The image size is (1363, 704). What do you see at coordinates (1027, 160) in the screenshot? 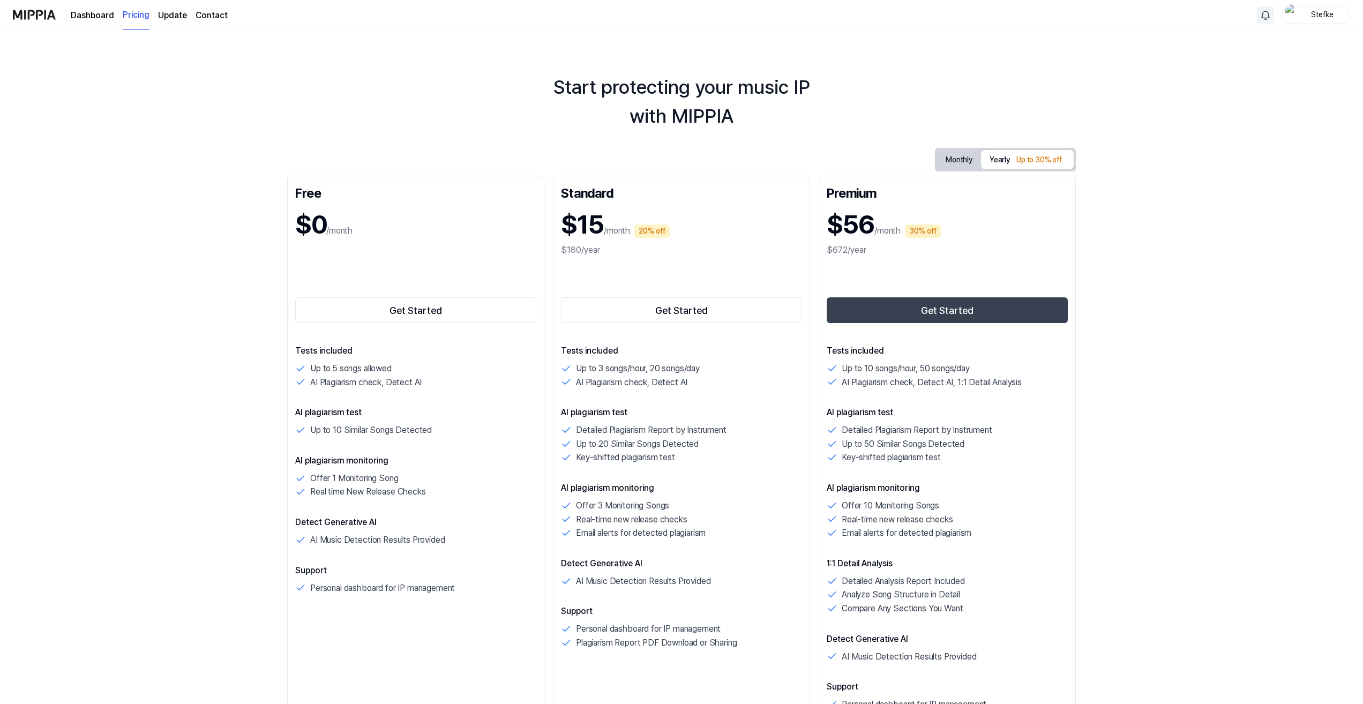
I see `button: Yearly` at bounding box center [1027, 160].